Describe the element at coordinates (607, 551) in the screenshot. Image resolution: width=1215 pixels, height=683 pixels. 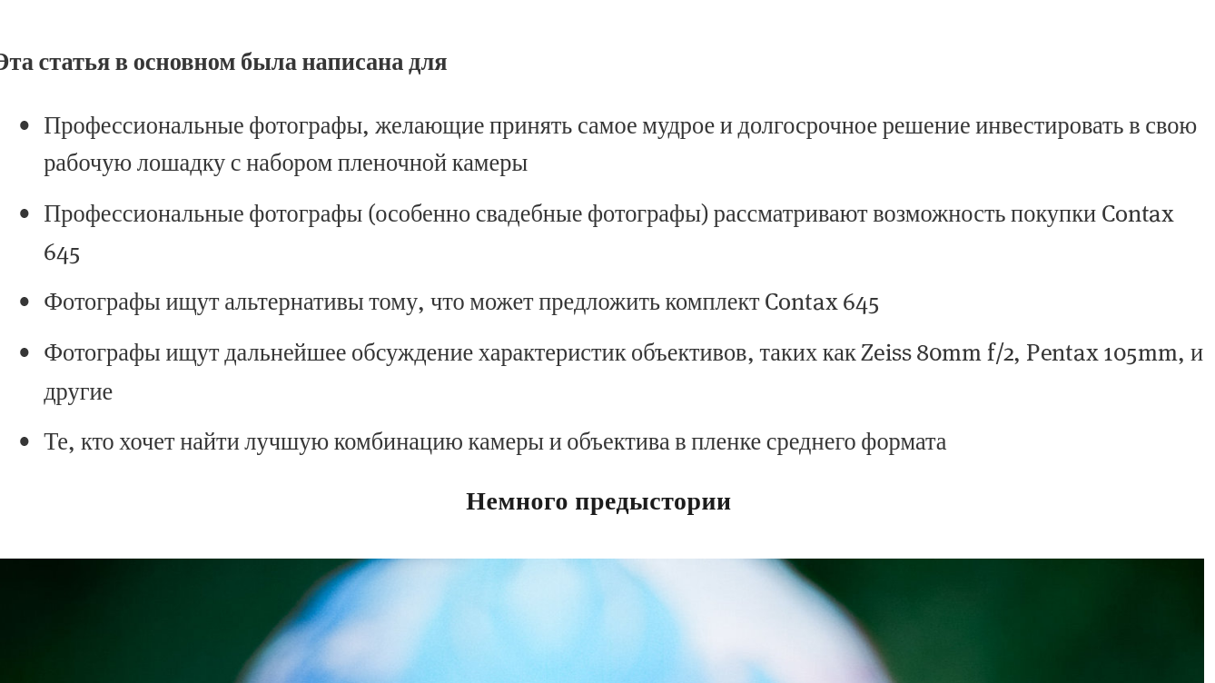
I see `strong: Немного предыстории` at that location.